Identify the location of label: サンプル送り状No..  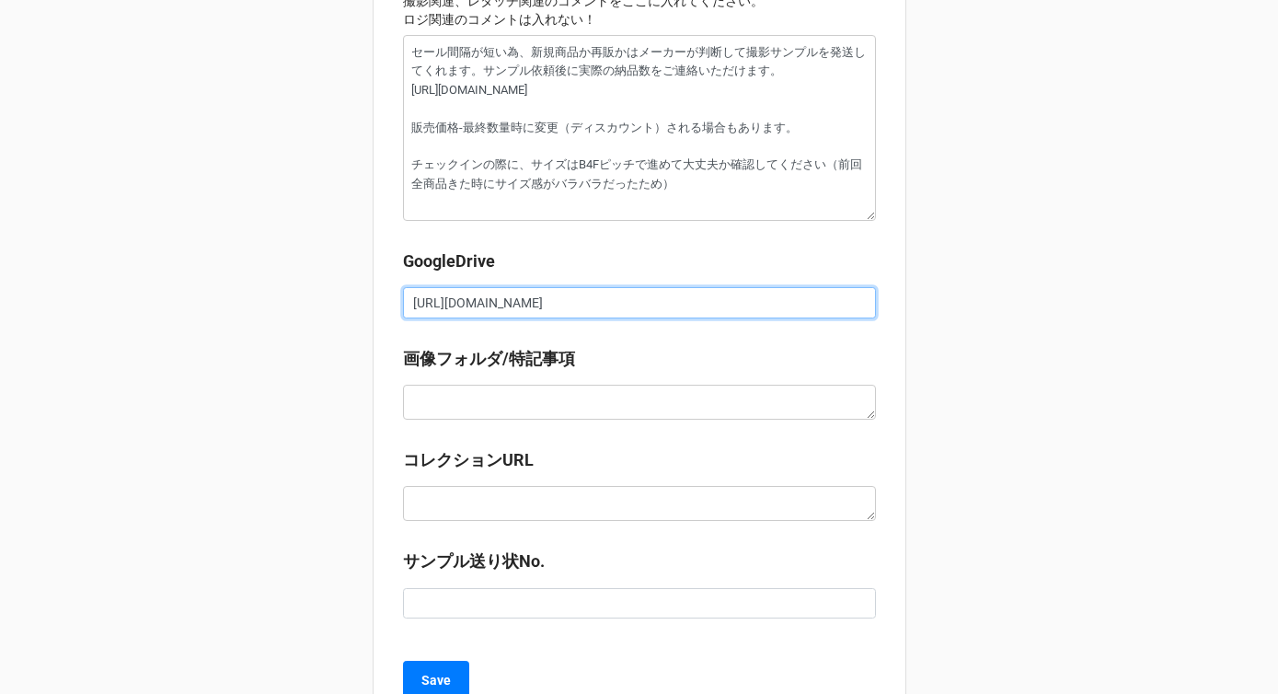
(474, 561).